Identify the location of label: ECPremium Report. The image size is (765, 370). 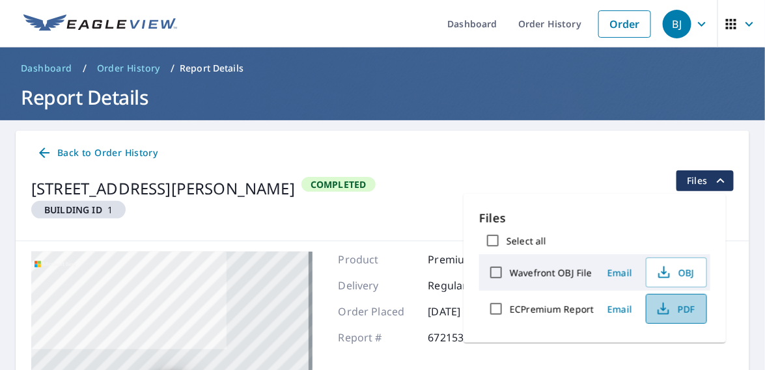
(551, 309).